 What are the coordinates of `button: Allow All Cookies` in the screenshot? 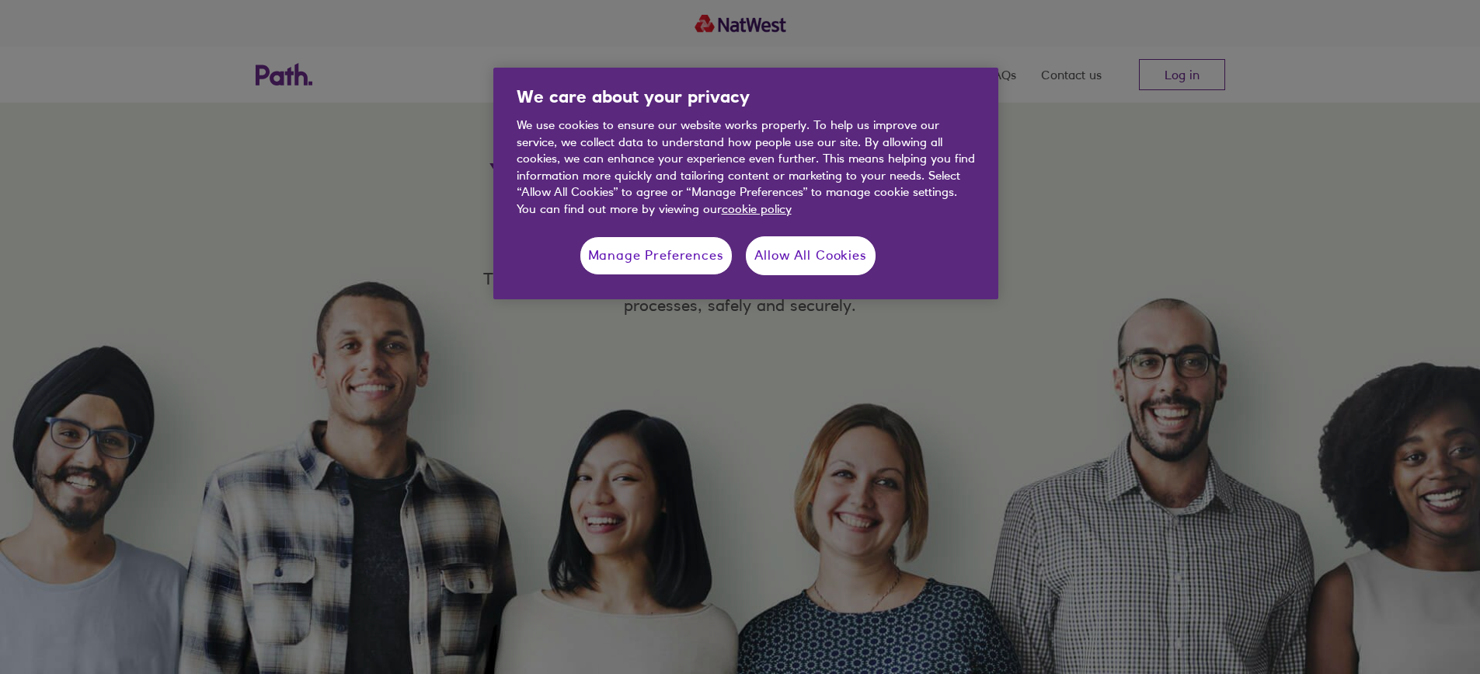 It's located at (810, 256).